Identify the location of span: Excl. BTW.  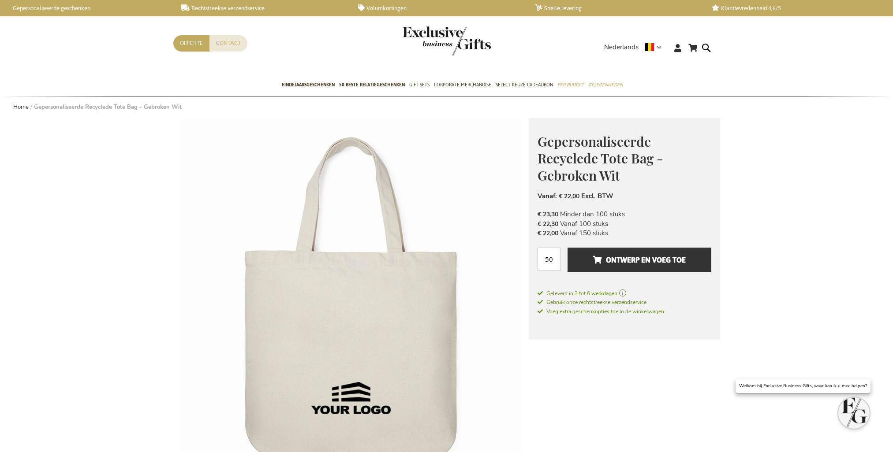
(597, 196).